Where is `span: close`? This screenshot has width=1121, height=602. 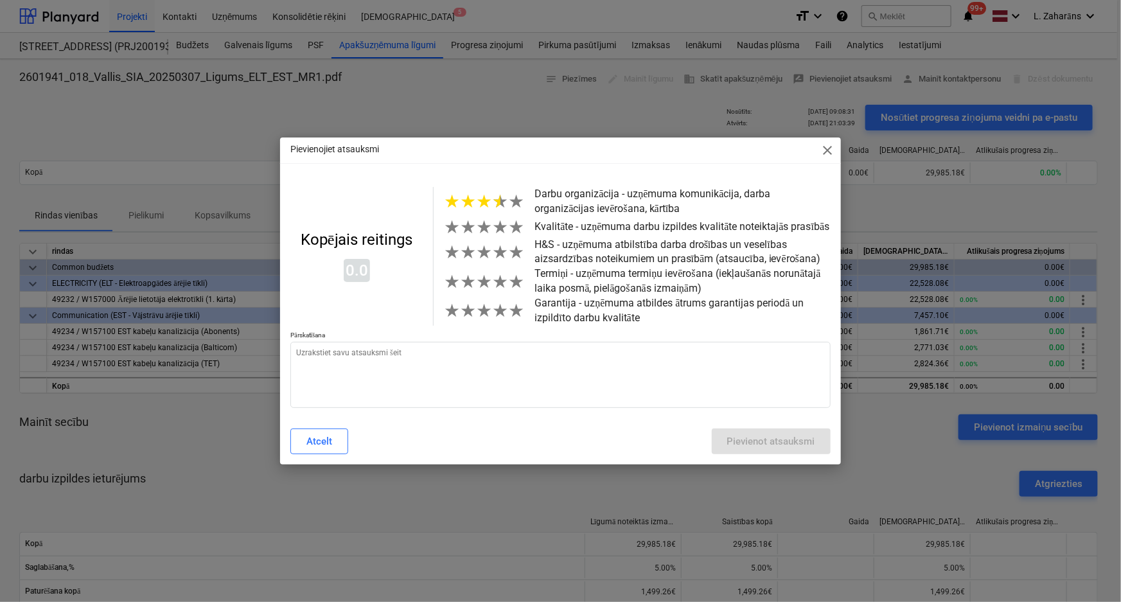 span: close is located at coordinates (828, 150).